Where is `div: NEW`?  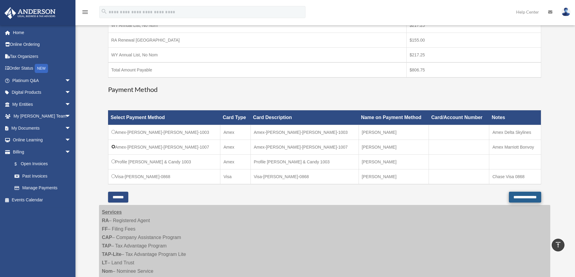
div: NEW is located at coordinates (41, 68).